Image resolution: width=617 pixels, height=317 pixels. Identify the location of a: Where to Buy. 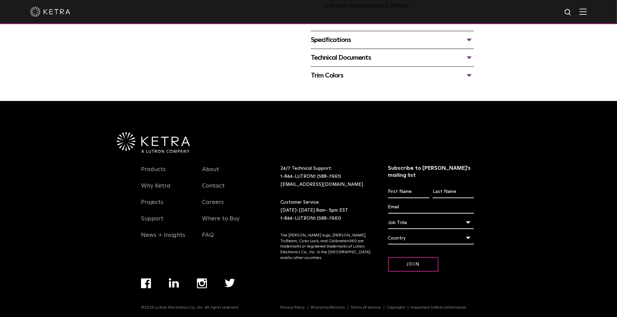
(221, 222).